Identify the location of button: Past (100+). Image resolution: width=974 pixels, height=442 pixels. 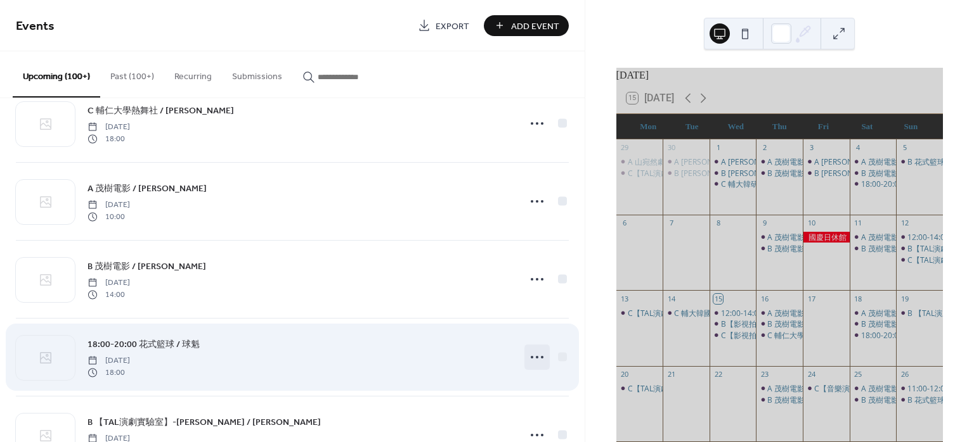
(132, 74).